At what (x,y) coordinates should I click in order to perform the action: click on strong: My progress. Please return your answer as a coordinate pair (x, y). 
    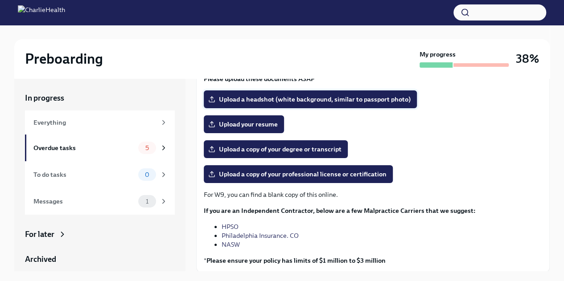
    Looking at the image, I should click on (437, 54).